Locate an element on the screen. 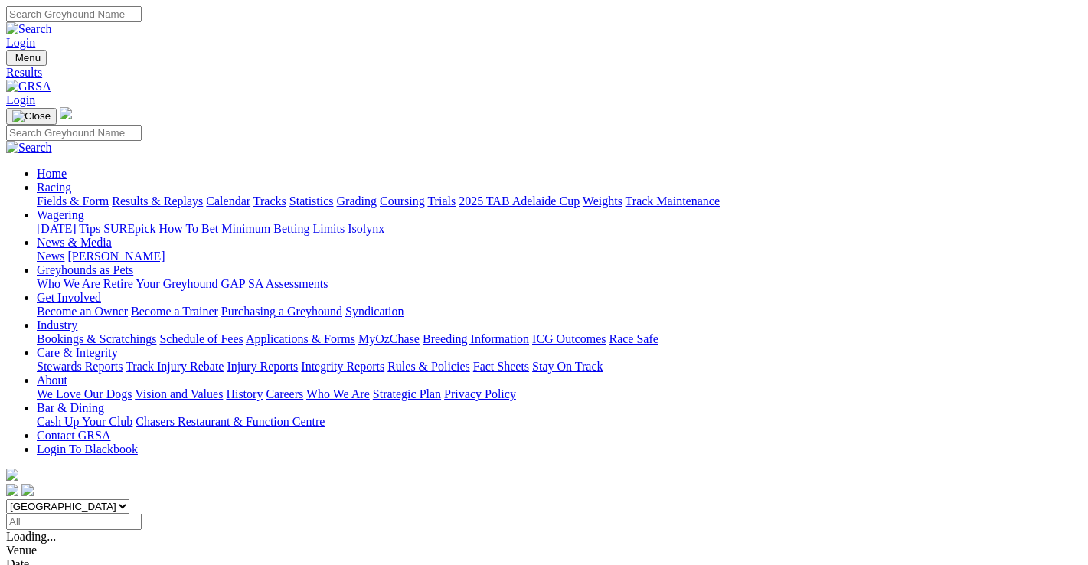 The image size is (1088, 565). a: Grading is located at coordinates (357, 201).